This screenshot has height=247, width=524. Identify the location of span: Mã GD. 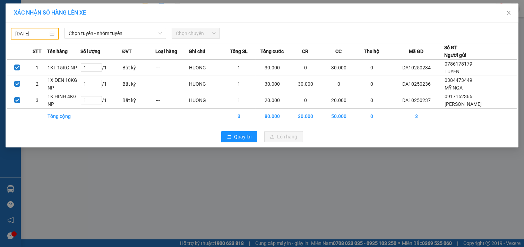
(416, 51).